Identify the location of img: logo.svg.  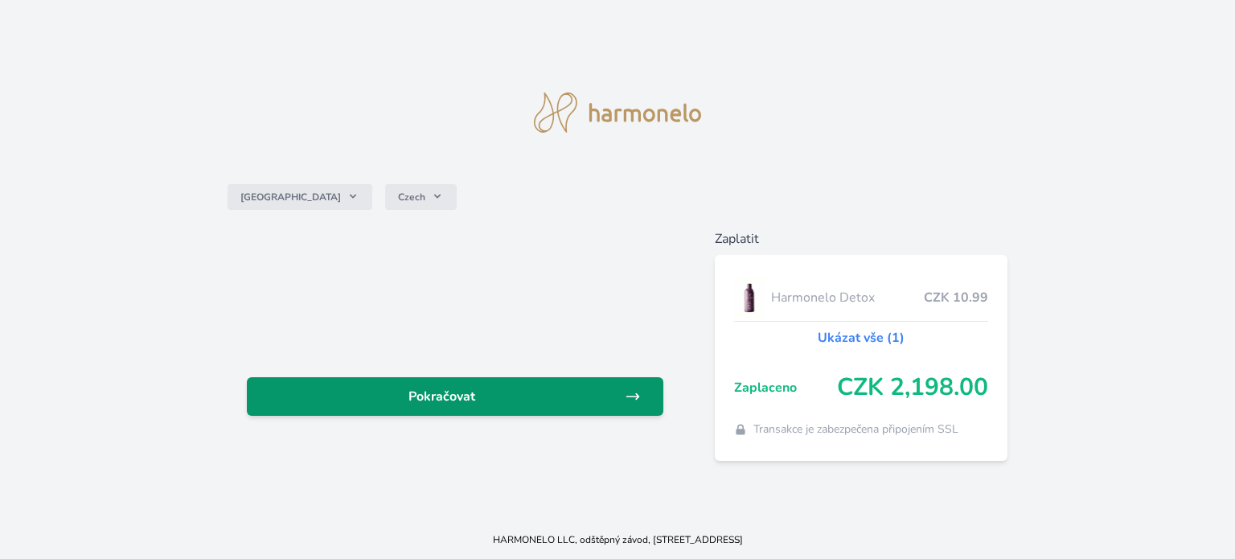
(617, 113).